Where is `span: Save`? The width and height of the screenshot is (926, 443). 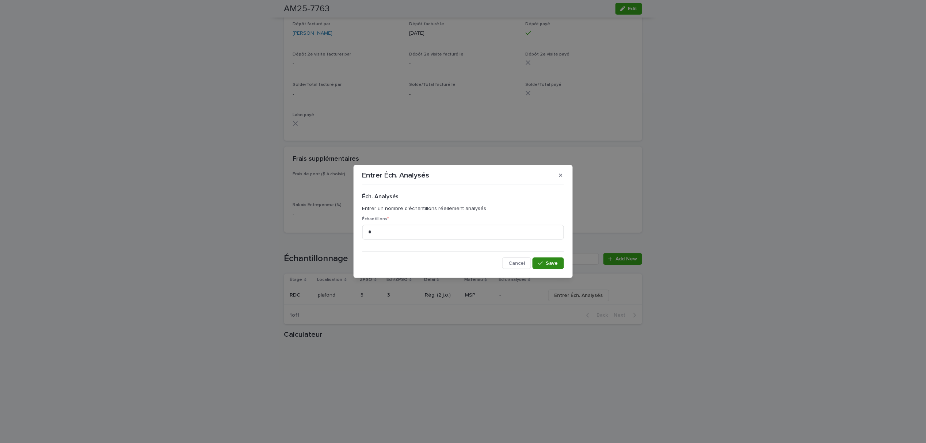 span: Save is located at coordinates (552, 263).